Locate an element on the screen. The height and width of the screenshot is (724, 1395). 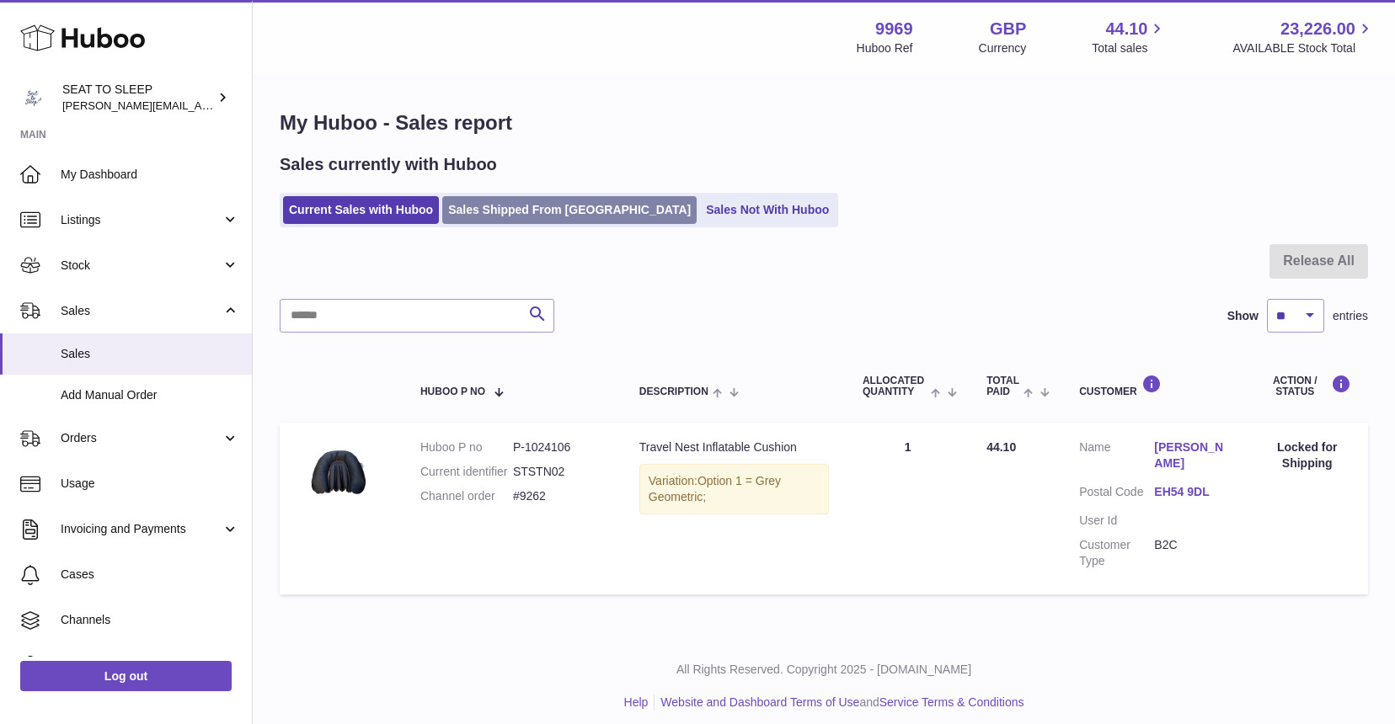
a: EH54 9DL is located at coordinates (1191, 492).